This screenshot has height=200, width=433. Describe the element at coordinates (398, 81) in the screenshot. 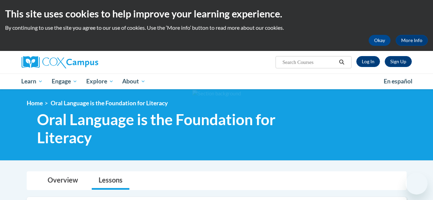

I see `span: En español` at that location.